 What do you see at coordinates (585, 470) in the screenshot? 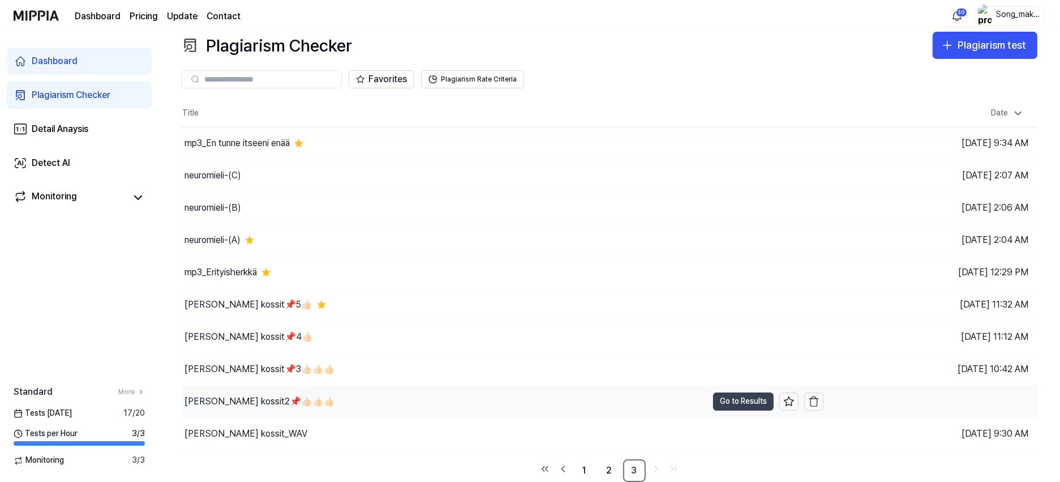
I see `a: 1` at bounding box center [585, 470].